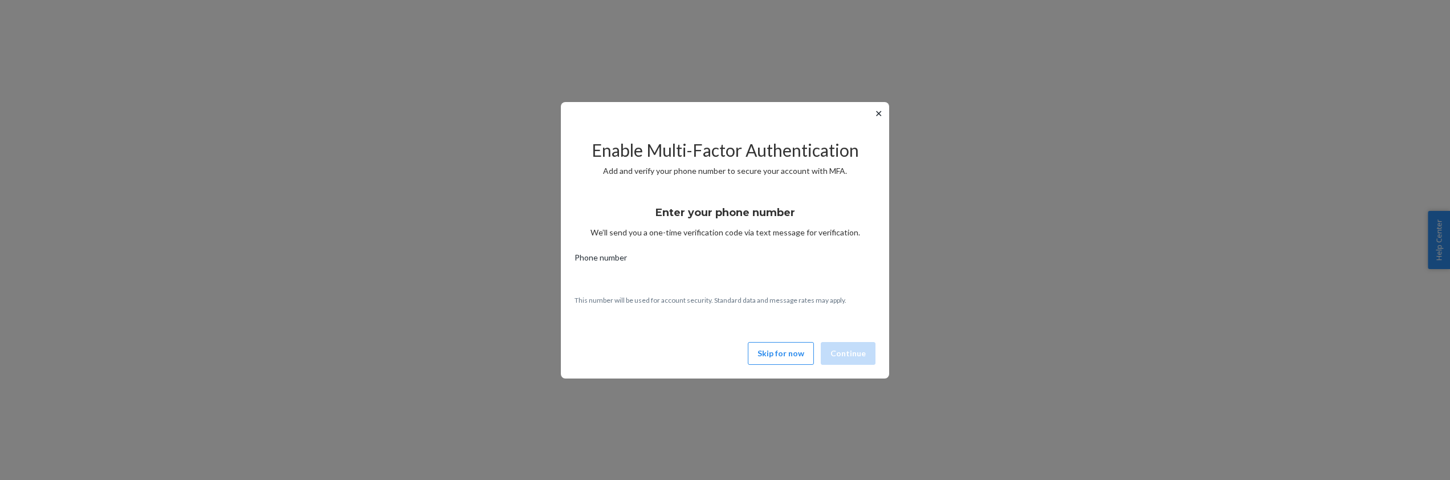 The height and width of the screenshot is (480, 1450). What do you see at coordinates (725, 171) in the screenshot?
I see `p: Add and verify your phone number to secure your account with MFA.` at bounding box center [725, 171].